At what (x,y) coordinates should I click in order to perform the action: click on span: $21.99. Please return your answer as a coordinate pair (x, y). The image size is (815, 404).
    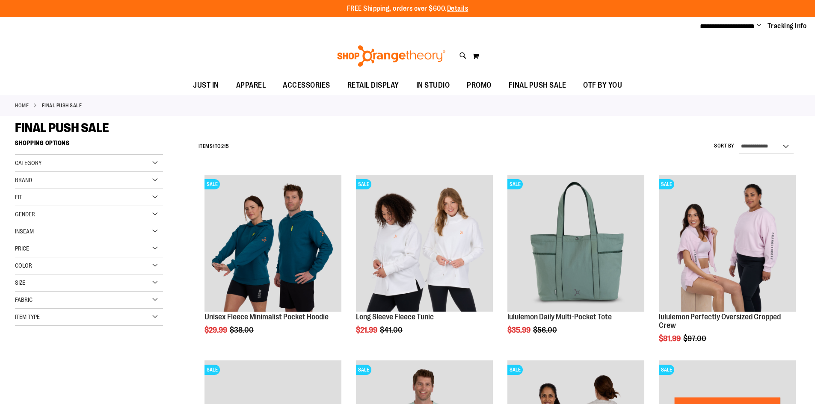
    Looking at the image, I should click on (367, 330).